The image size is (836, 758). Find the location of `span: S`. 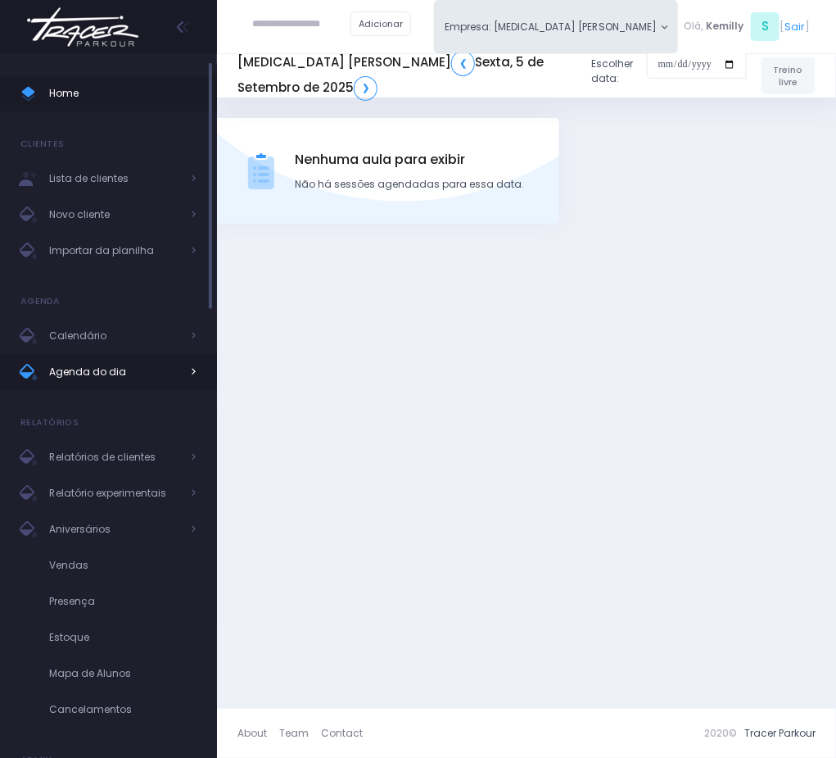

span: S is located at coordinates (765, 26).